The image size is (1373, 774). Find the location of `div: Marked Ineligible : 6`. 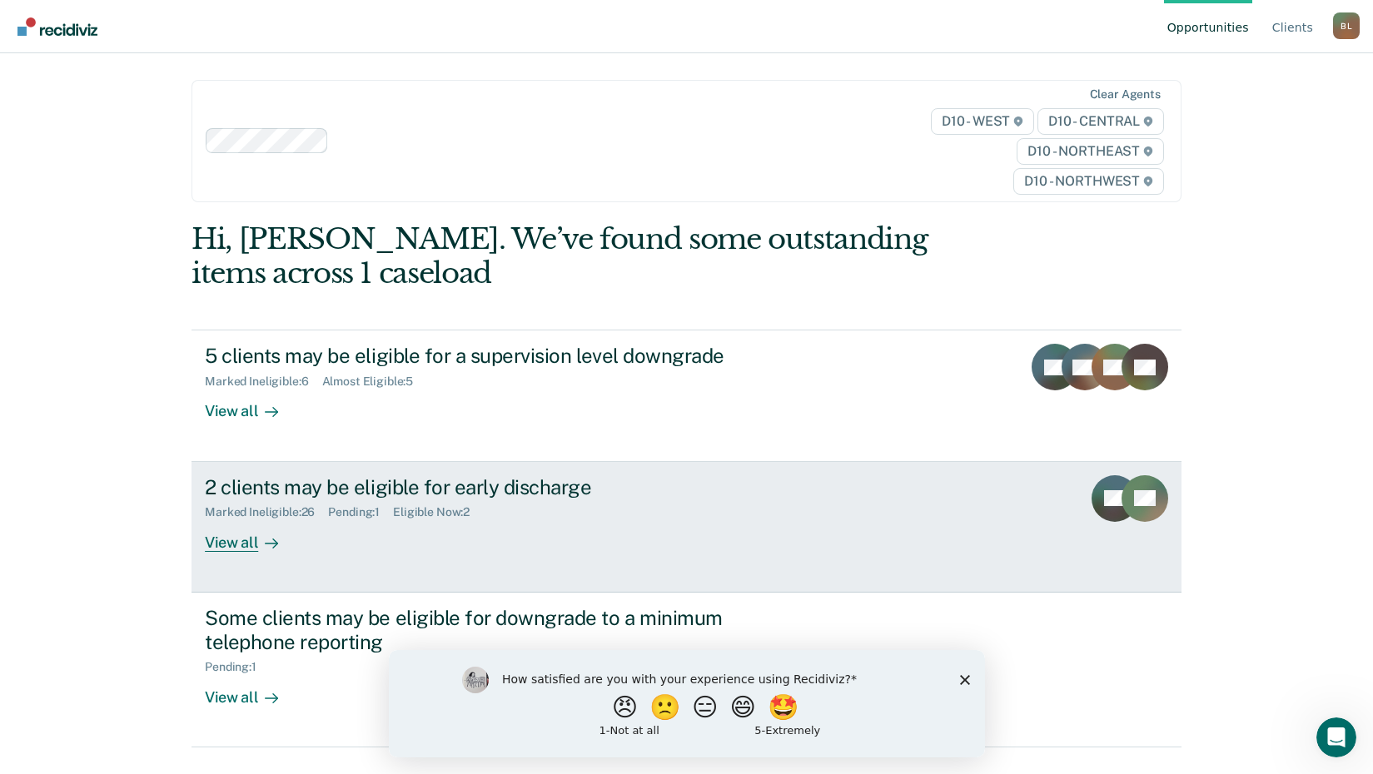

div: Marked Ineligible : 6 is located at coordinates (263, 381).